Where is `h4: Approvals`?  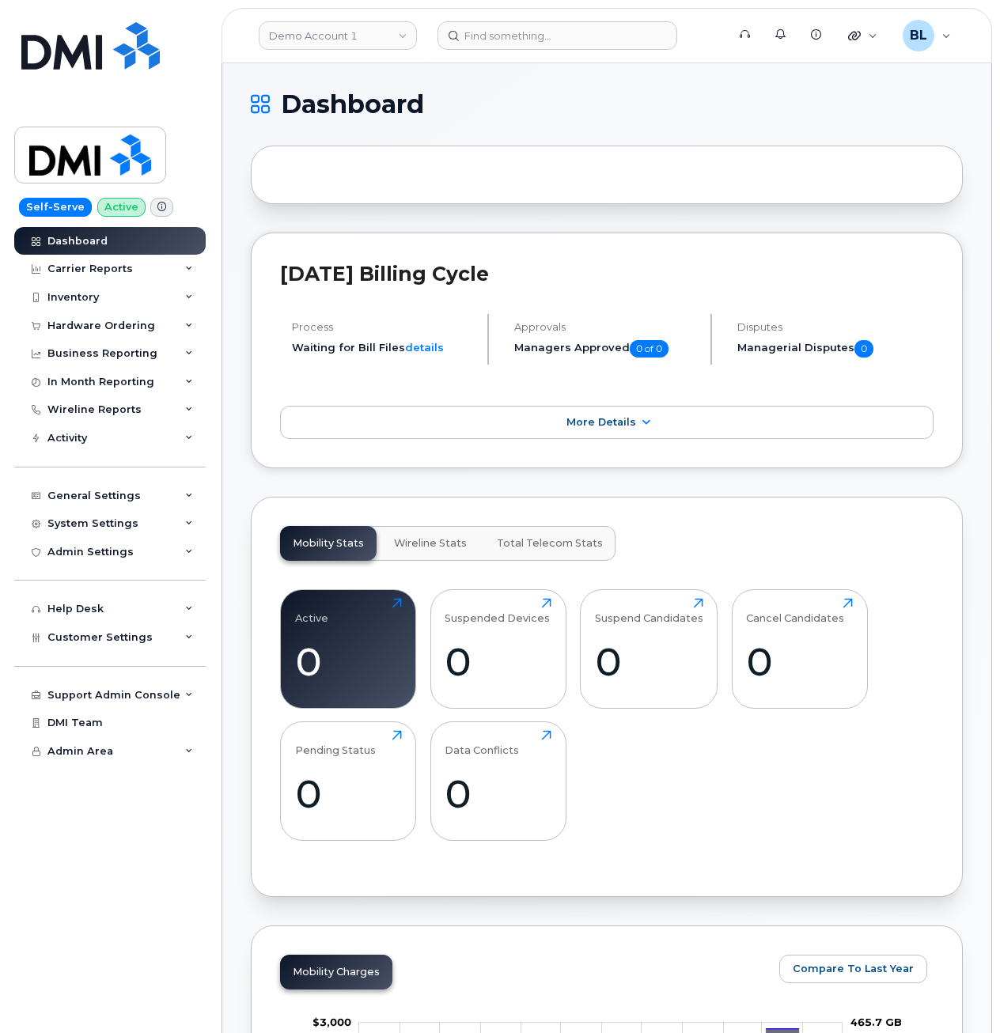 h4: Approvals is located at coordinates (605, 327).